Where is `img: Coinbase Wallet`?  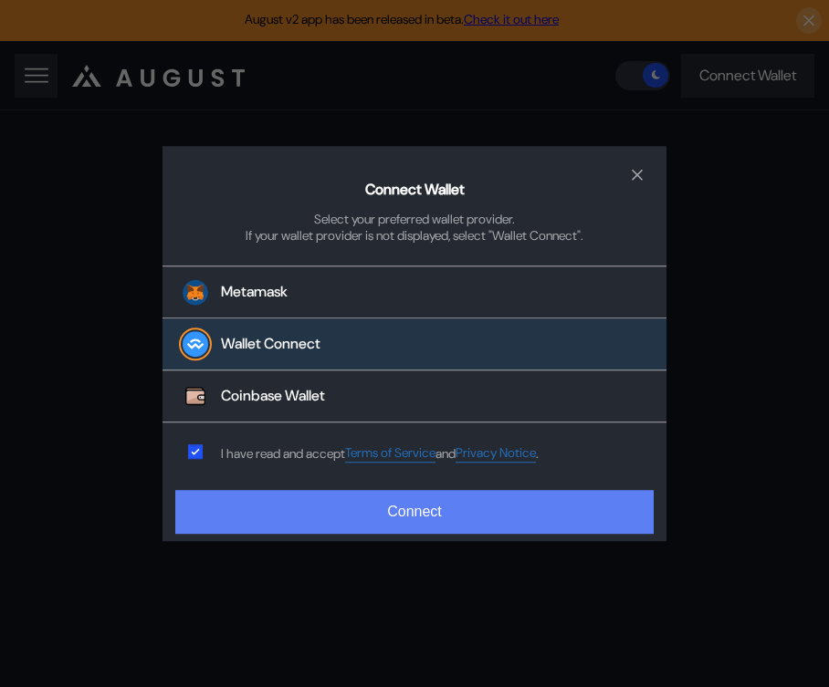 img: Coinbase Wallet is located at coordinates (195, 397).